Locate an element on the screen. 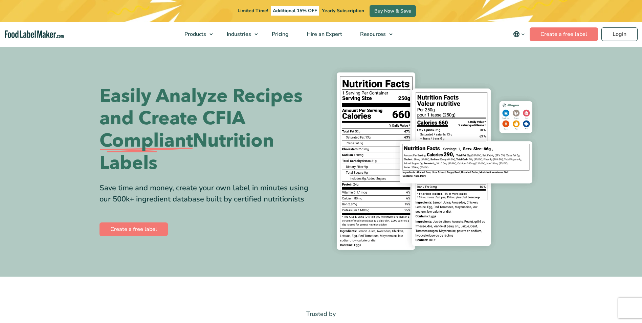 The image size is (642, 323). span: Additional 15% OFF is located at coordinates (295, 11).